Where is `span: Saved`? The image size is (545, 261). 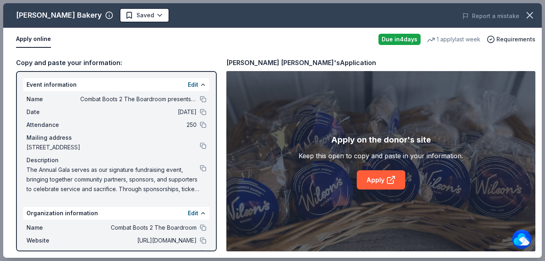 span: Saved is located at coordinates (145, 15).